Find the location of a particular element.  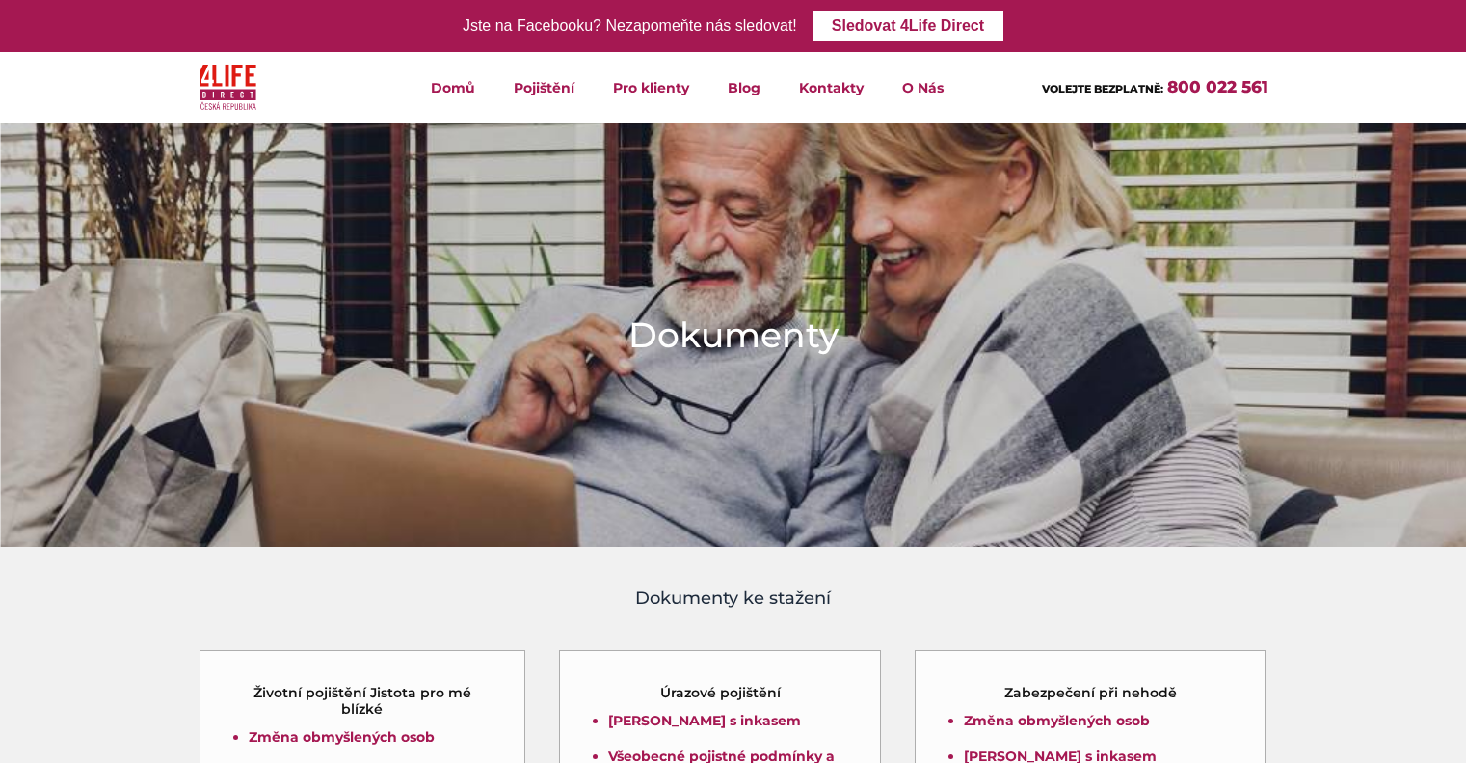

h5: Zabezpečení při nehodě is located at coordinates (1090, 692).